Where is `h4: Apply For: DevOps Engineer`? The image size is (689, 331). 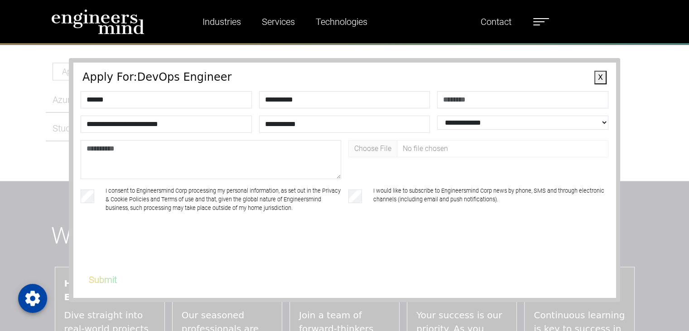
h4: Apply For: DevOps Engineer is located at coordinates (344, 77).